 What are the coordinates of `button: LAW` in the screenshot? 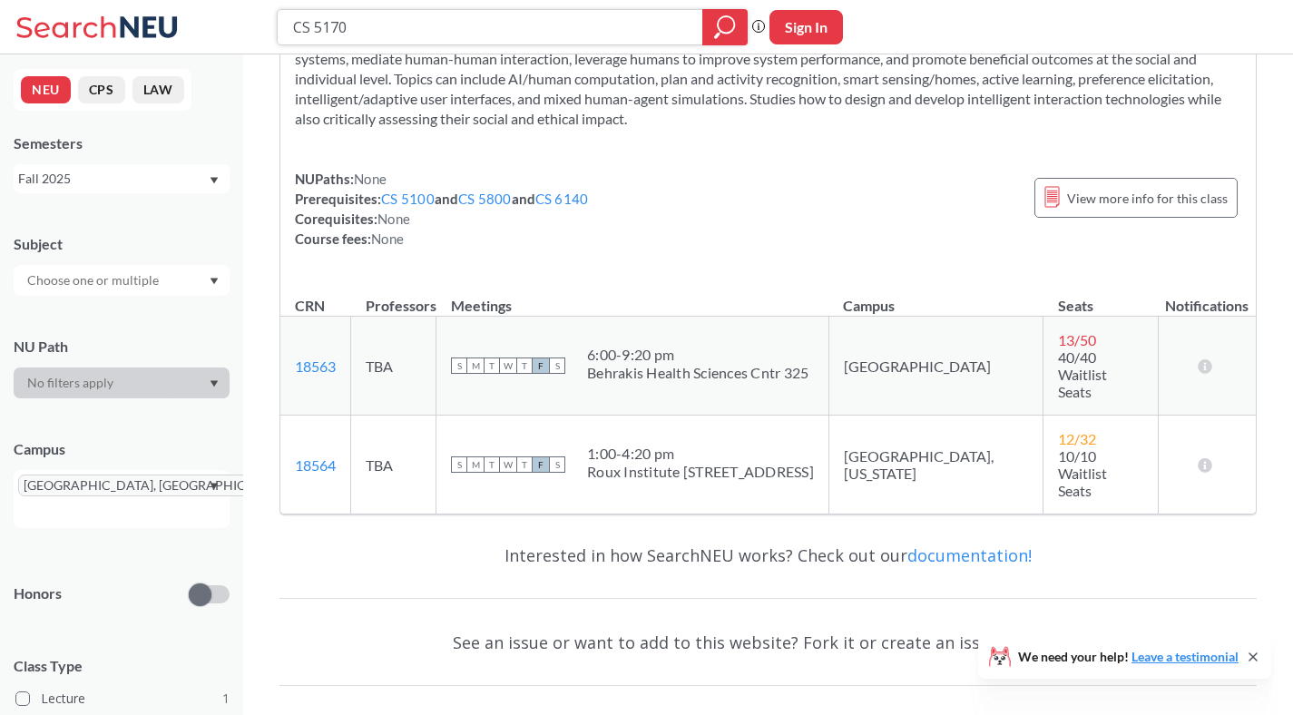 It's located at (158, 90).